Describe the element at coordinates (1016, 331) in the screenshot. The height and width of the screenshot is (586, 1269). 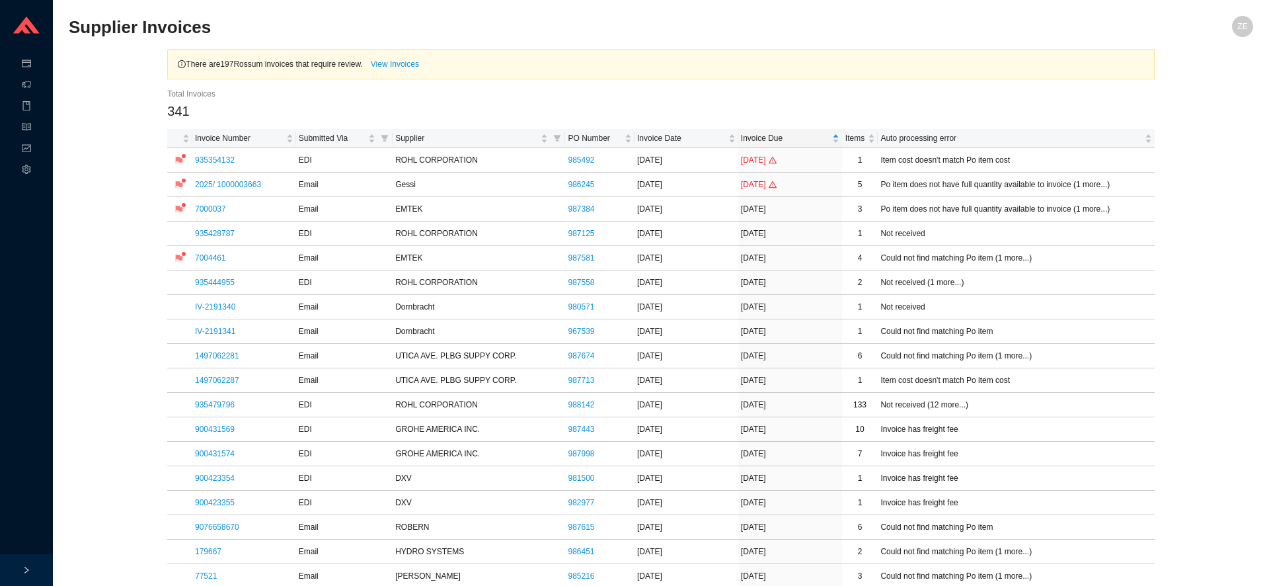
I see `td: Could not find matching Po item` at that location.